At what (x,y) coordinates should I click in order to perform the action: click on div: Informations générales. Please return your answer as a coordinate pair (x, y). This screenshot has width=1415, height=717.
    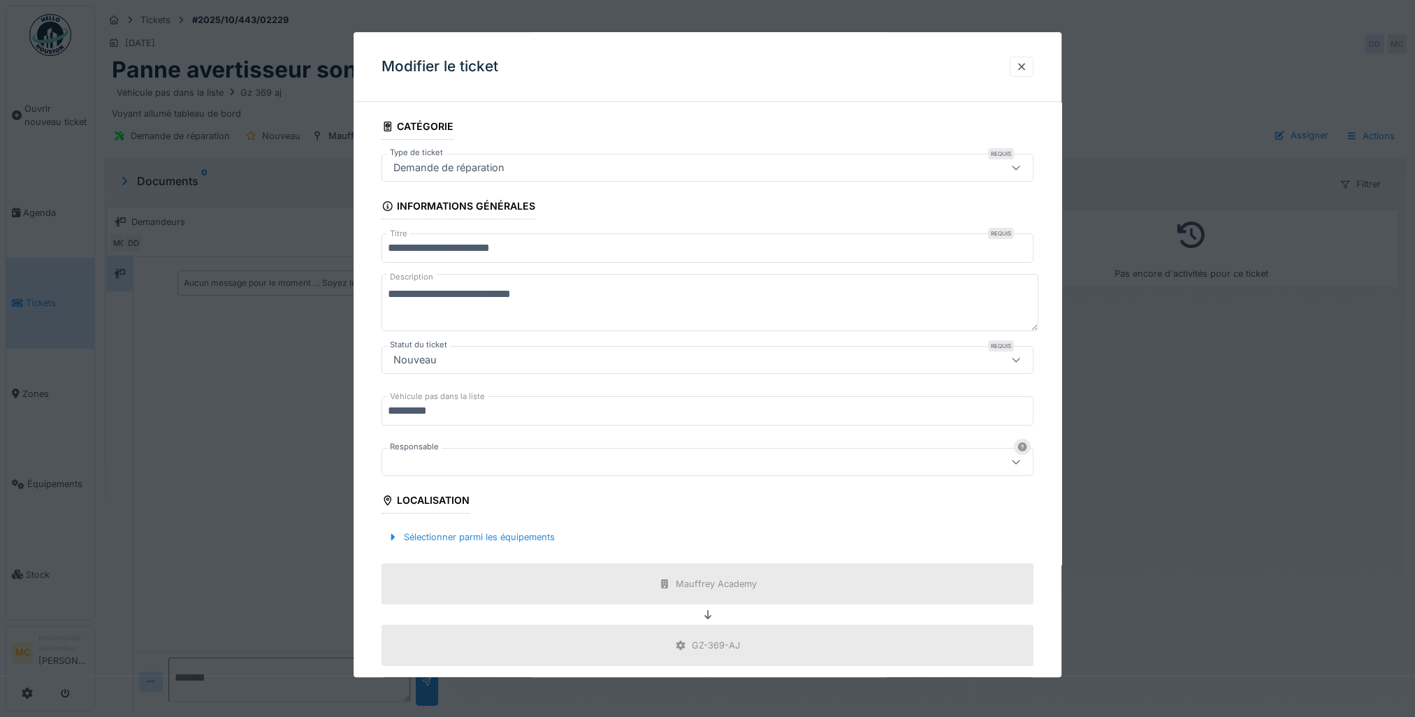
    Looking at the image, I should click on (458, 207).